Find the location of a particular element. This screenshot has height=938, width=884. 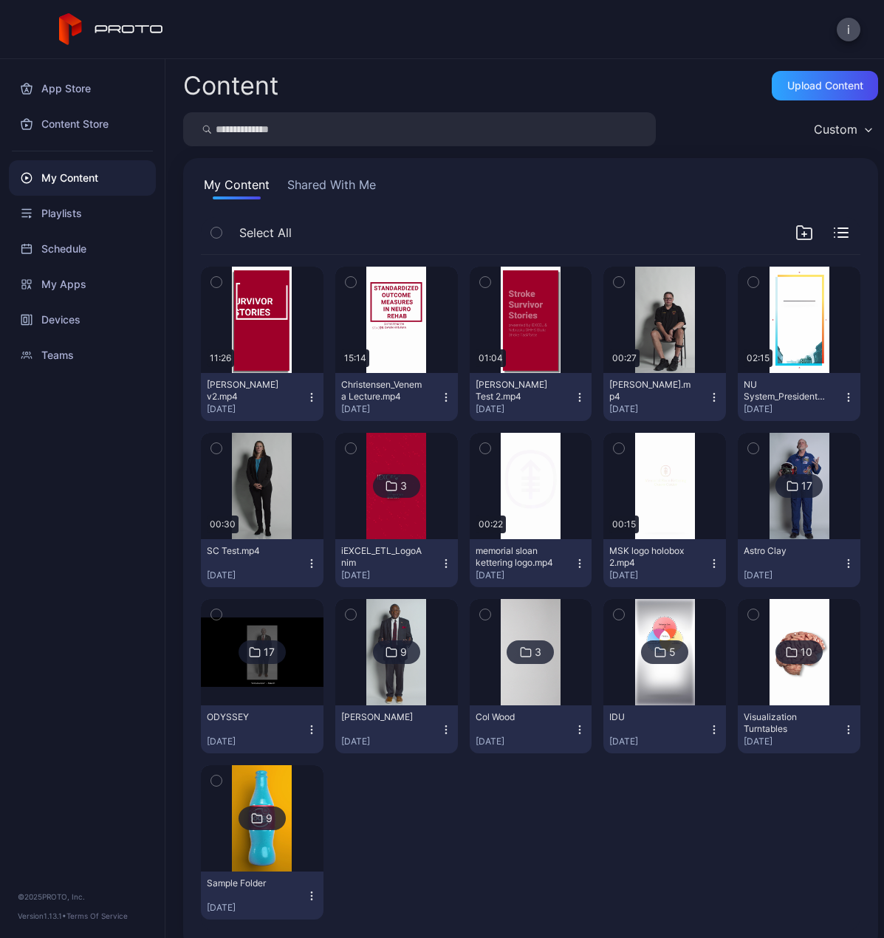

div: Upload Content is located at coordinates (825, 86).